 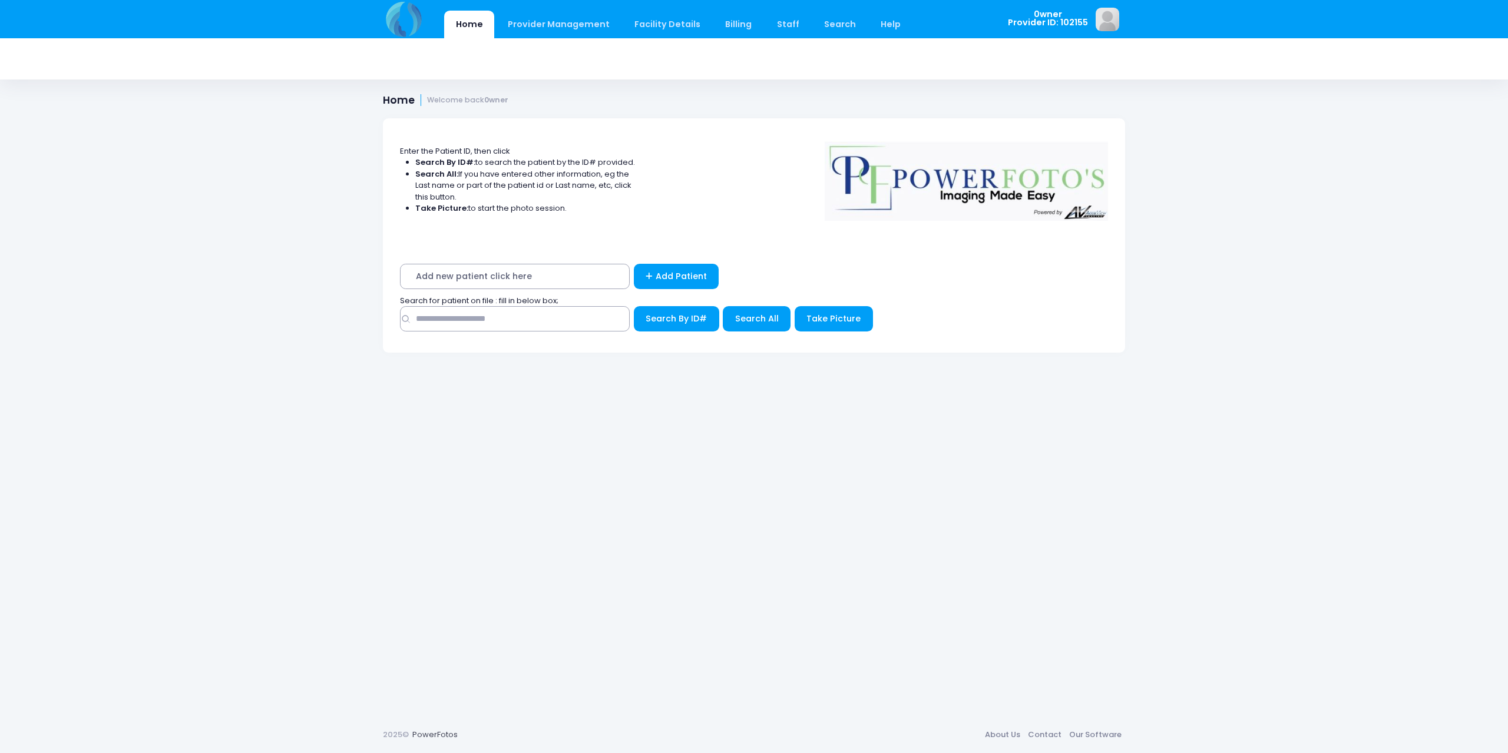 I want to click on a: PowerFotos, so click(x=435, y=735).